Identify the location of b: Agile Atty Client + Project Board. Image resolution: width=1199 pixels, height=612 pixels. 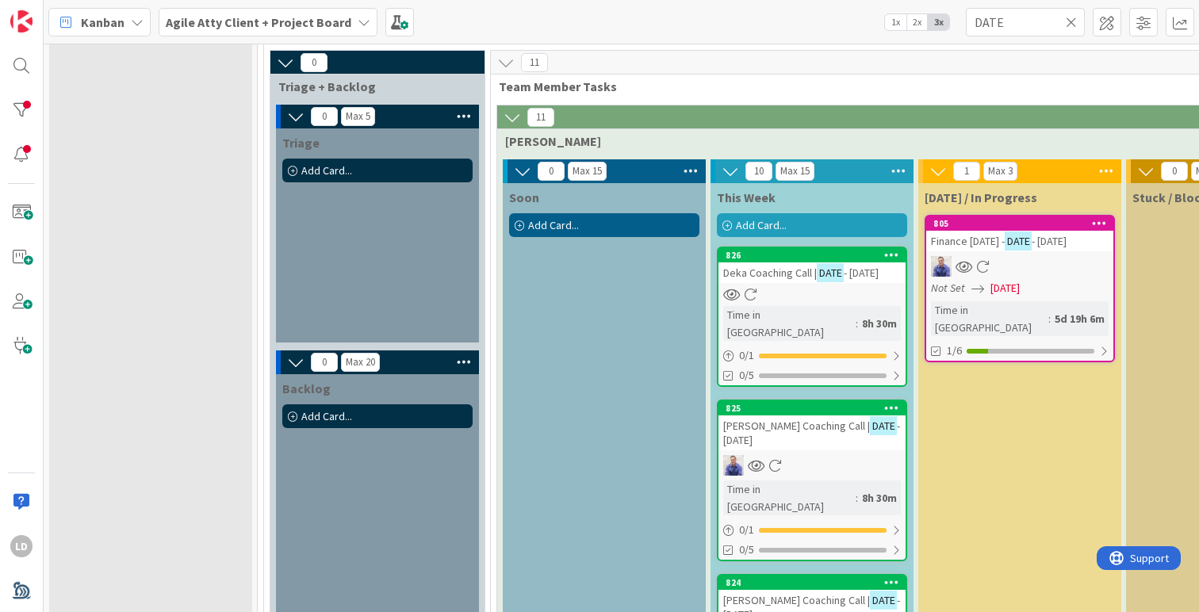
(259, 22).